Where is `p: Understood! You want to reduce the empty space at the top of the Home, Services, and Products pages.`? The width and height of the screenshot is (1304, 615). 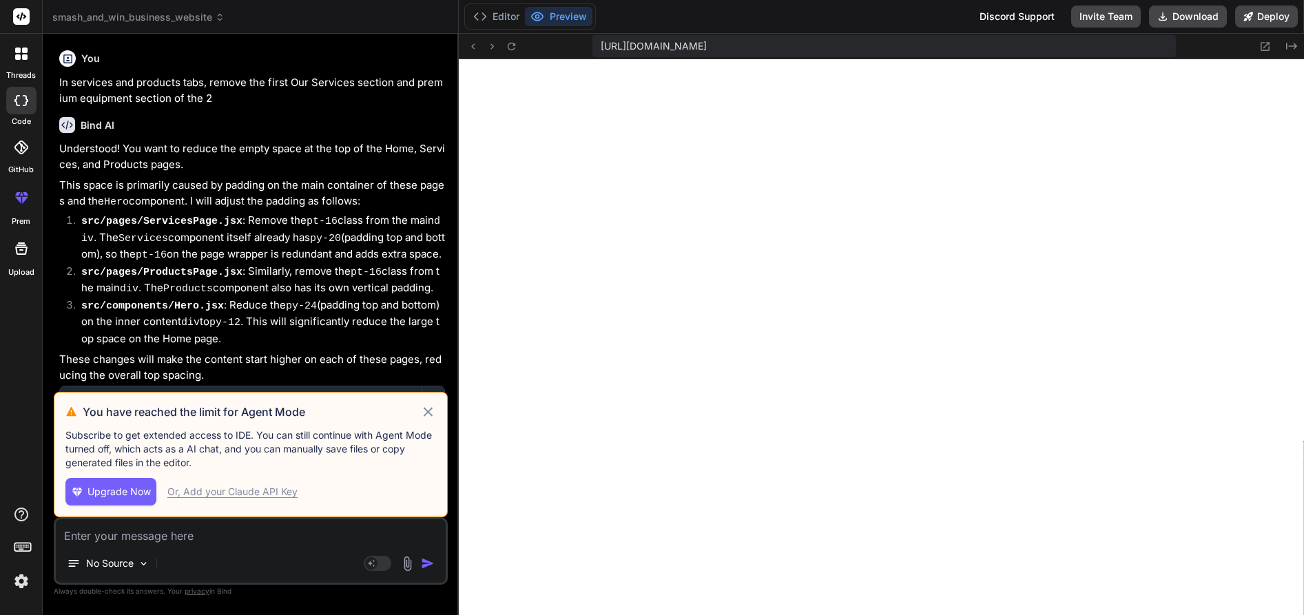
p: Understood! You want to reduce the empty space at the top of the Home, Services, and Products pages. is located at coordinates (252, 156).